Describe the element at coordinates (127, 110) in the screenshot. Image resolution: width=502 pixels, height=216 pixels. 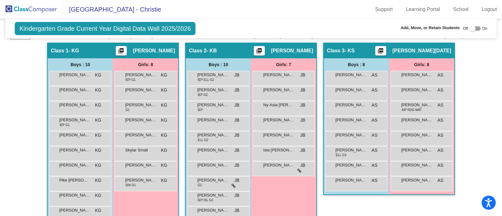
I see `span: G1` at that location.